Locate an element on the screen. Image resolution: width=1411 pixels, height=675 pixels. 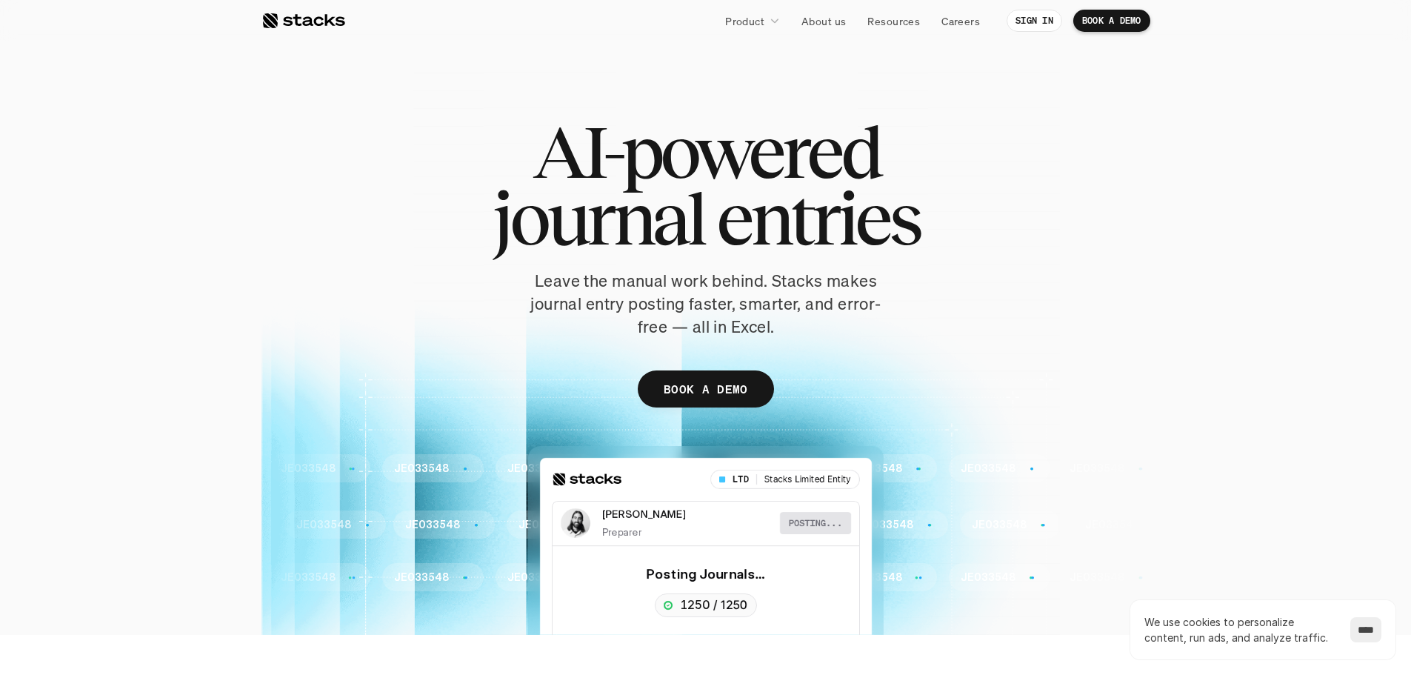
p: Resources is located at coordinates (893, 21).